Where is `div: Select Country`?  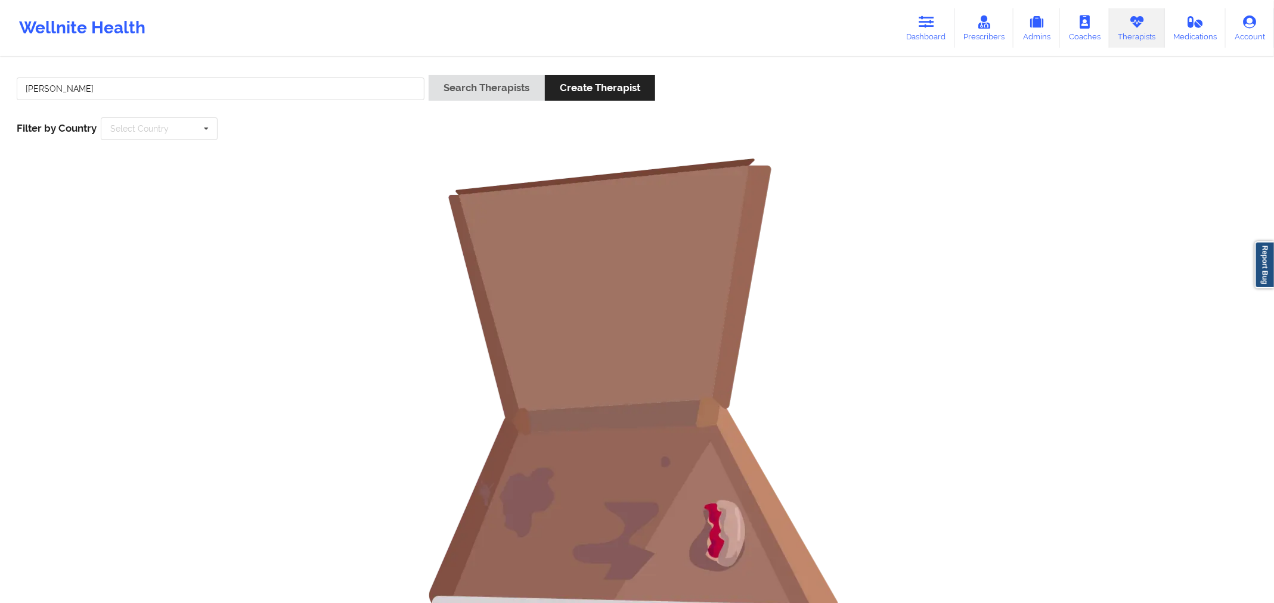 div: Select Country is located at coordinates (140, 129).